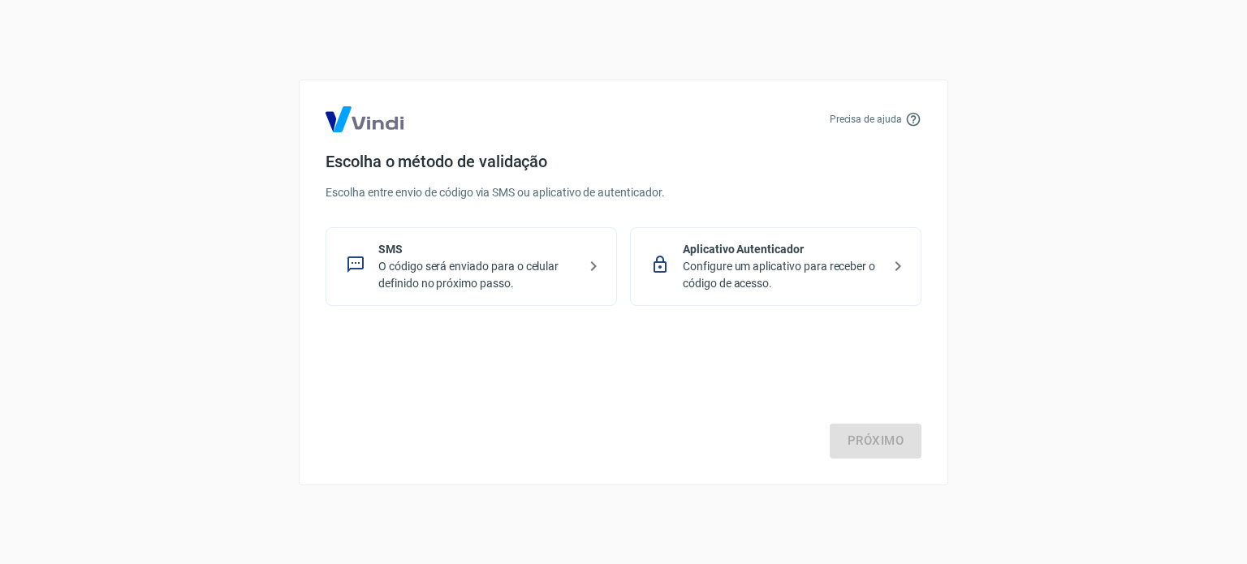 This screenshot has height=564, width=1247. What do you see at coordinates (623, 162) in the screenshot?
I see `h4: Escolha o método de validação` at bounding box center [623, 162].